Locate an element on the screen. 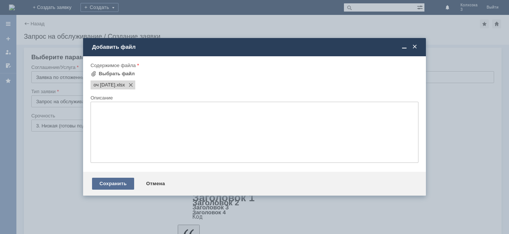 This screenshot has height=234, width=509. span: Закрыть is located at coordinates (414, 47).